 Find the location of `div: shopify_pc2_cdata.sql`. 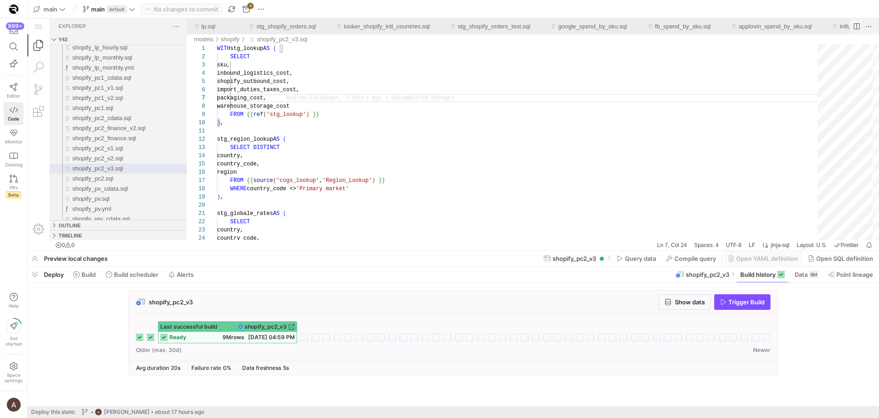

div: shopify_pc2_cdata.sql is located at coordinates (91, 100).